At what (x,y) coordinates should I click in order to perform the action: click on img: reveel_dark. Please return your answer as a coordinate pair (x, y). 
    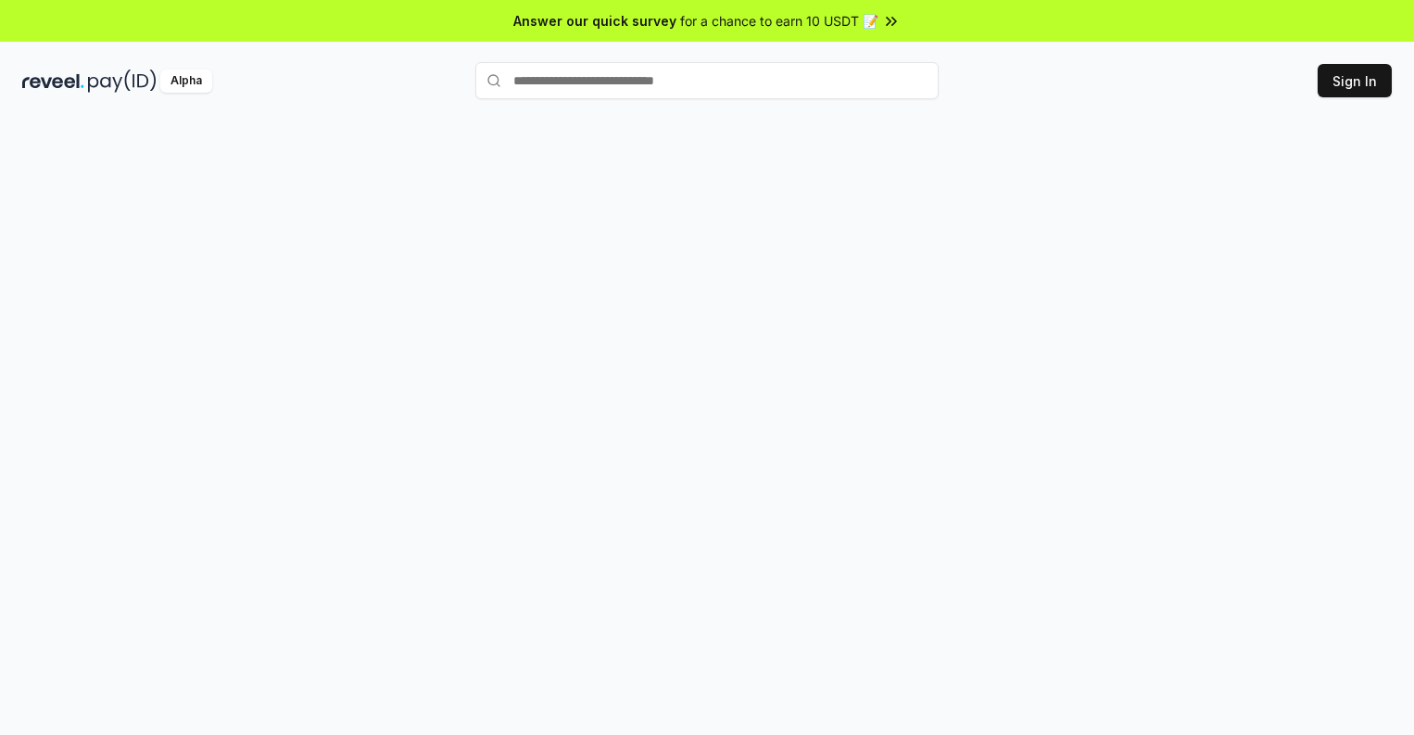
    Looking at the image, I should click on (53, 81).